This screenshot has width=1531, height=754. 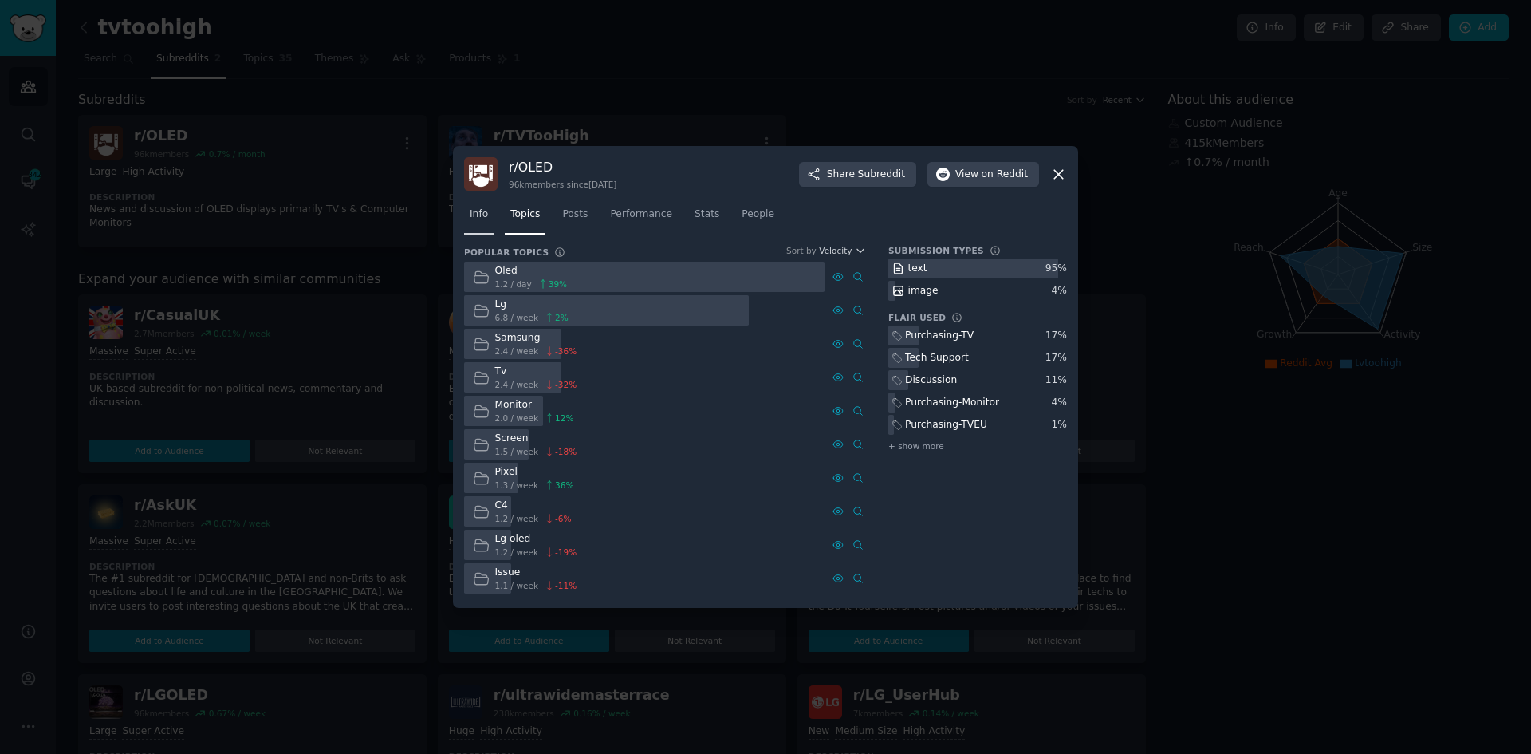 What do you see at coordinates (983, 175) in the screenshot?
I see `a: Viewon Reddit` at bounding box center [983, 175].